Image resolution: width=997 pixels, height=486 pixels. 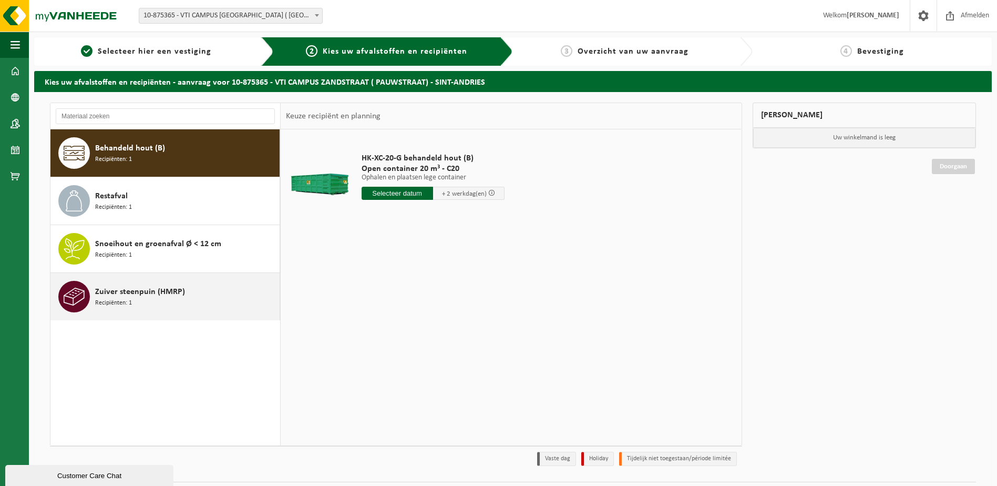 I want to click on p: Ophalen en plaatsen lege container, so click(x=433, y=178).